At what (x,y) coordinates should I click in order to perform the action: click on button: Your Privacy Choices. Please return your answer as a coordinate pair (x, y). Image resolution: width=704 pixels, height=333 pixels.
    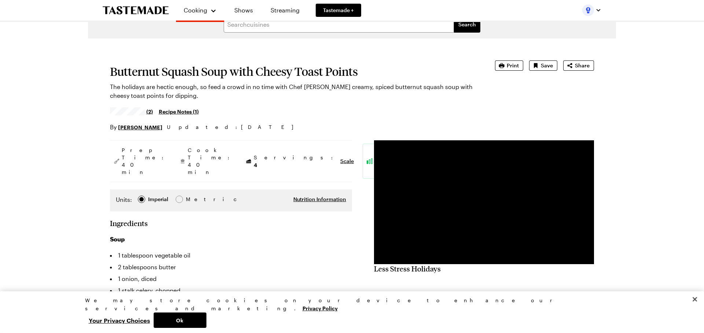
    Looking at the image, I should click on (119, 320).